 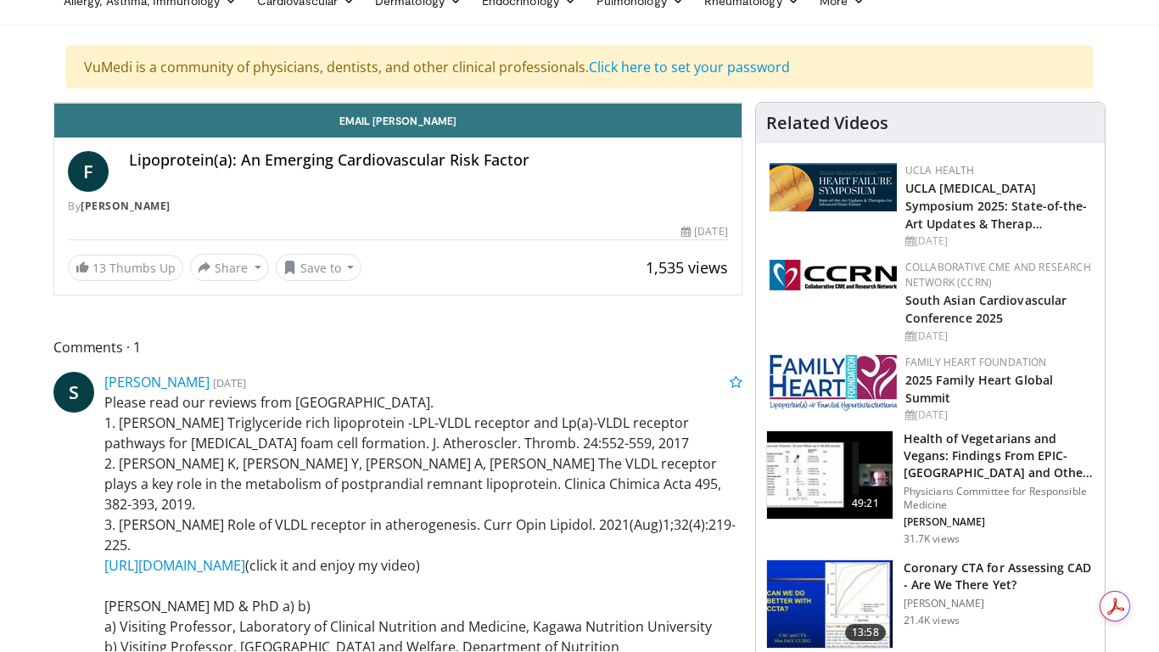 I want to click on span: 49:21, so click(x=866, y=503).